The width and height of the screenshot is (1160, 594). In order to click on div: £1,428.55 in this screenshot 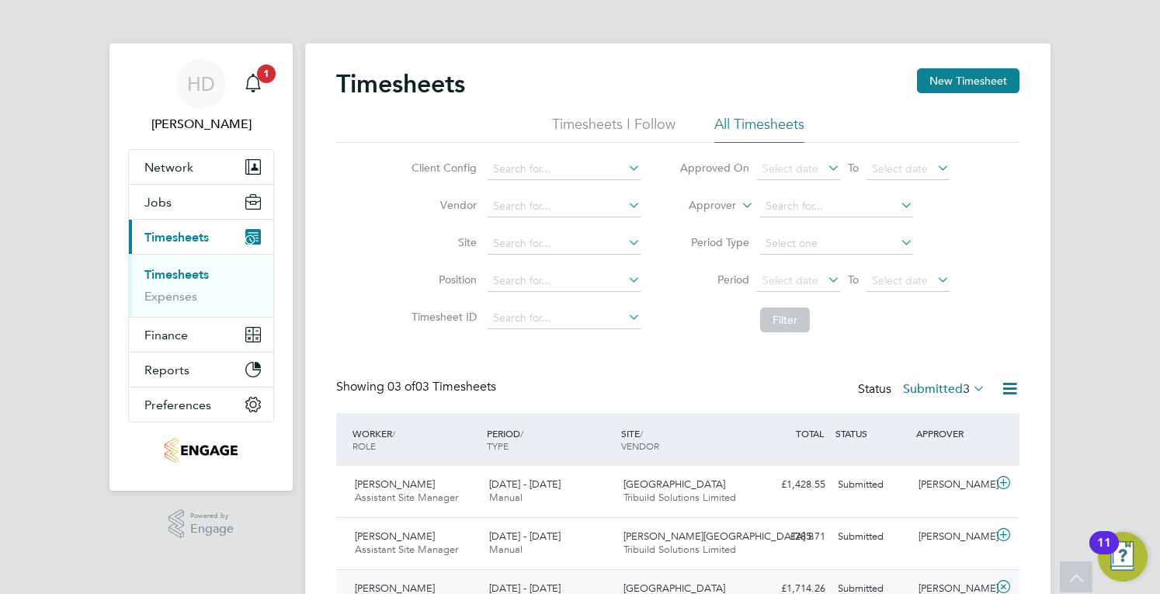, I will do `click(791, 484)`.